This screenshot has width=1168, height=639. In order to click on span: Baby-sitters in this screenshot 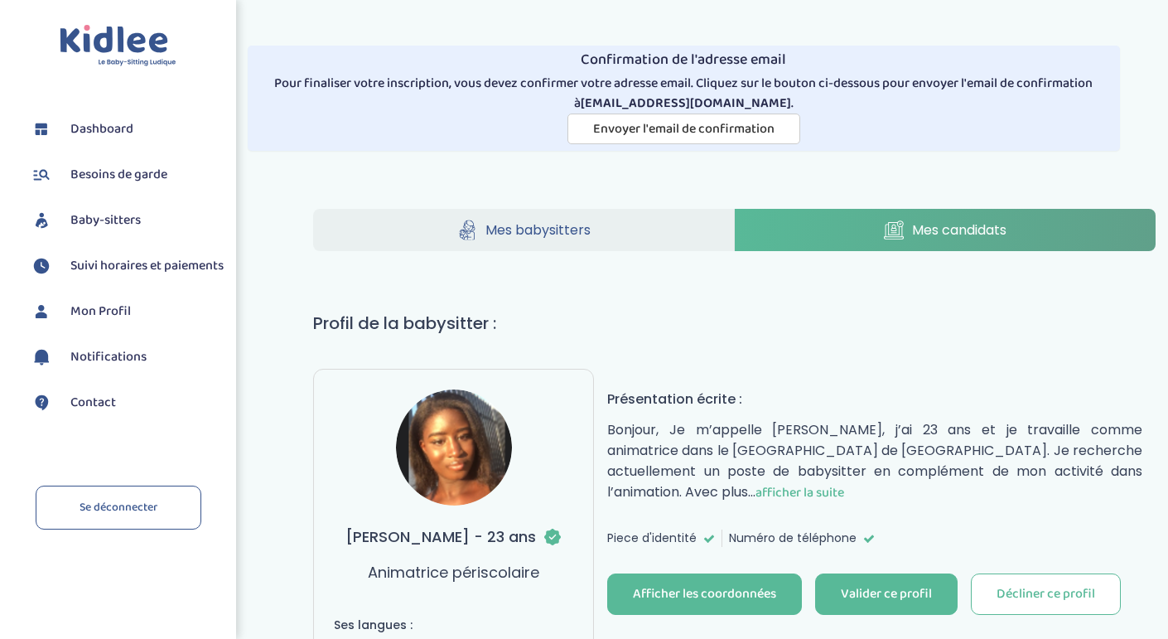, I will do `click(105, 220)`.